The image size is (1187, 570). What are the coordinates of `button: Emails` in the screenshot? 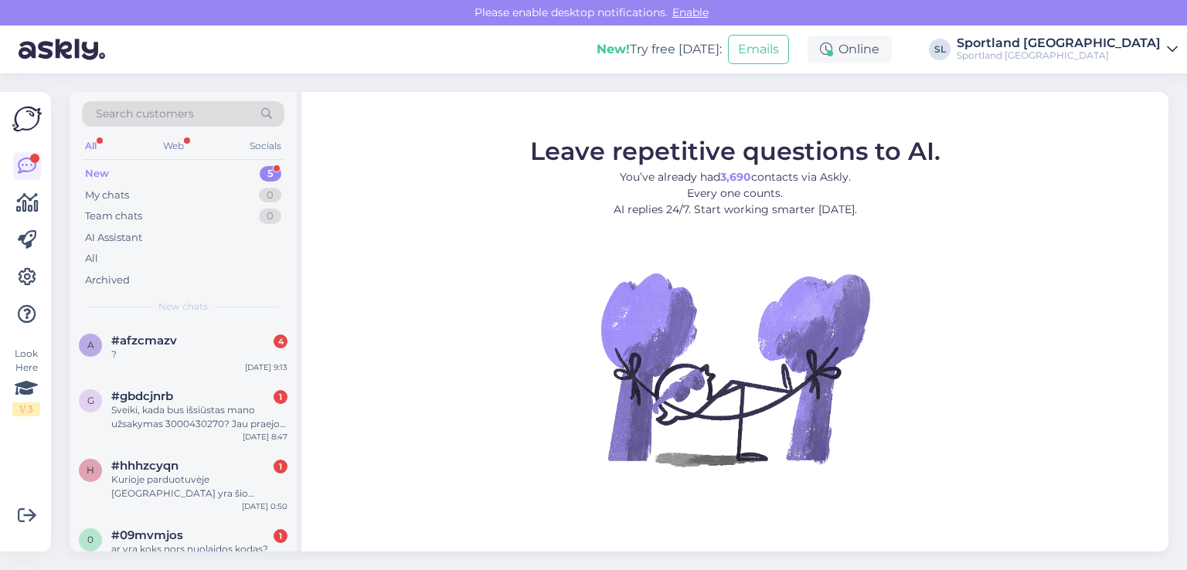 It's located at (758, 49).